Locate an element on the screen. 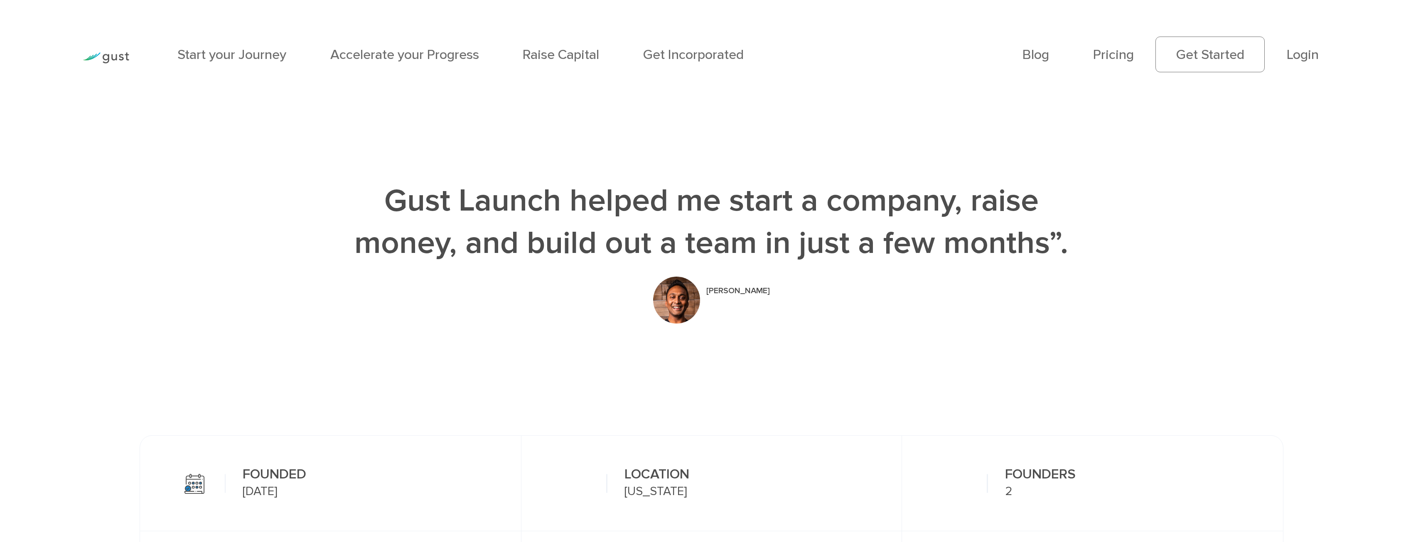 The image size is (1423, 542). img: Gust Logo is located at coordinates (106, 58).